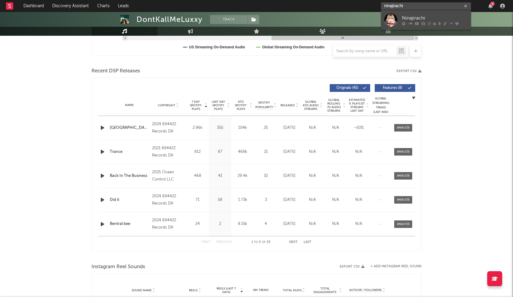 Image resolution: width=513 pixels, height=297 pixels. Describe the element at coordinates (170, 20) in the screenshot. I see `div: DontKallMeLuxxy` at that location.